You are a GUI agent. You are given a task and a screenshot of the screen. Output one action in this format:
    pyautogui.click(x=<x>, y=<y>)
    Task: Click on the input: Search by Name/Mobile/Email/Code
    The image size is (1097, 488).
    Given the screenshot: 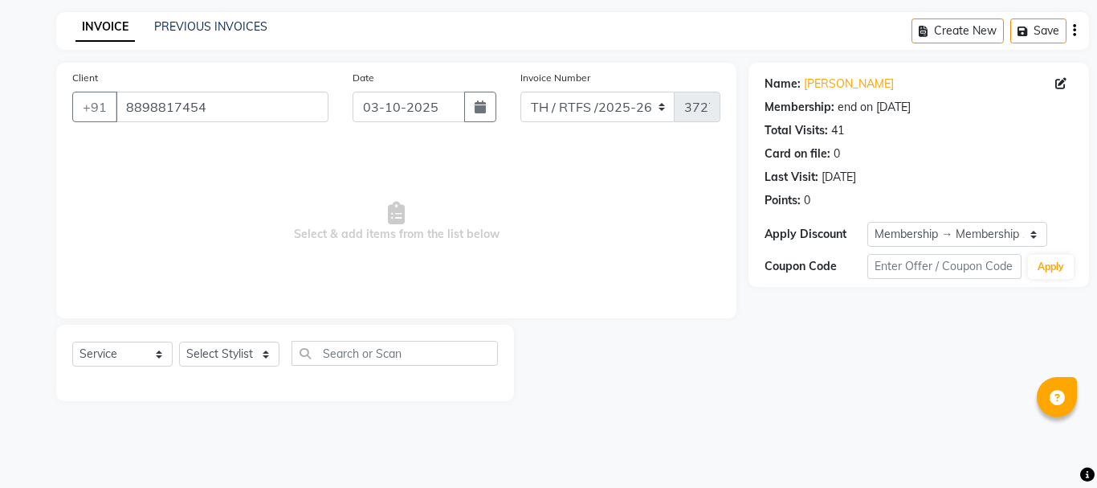 What is the action you would take?
    pyautogui.click(x=222, y=107)
    